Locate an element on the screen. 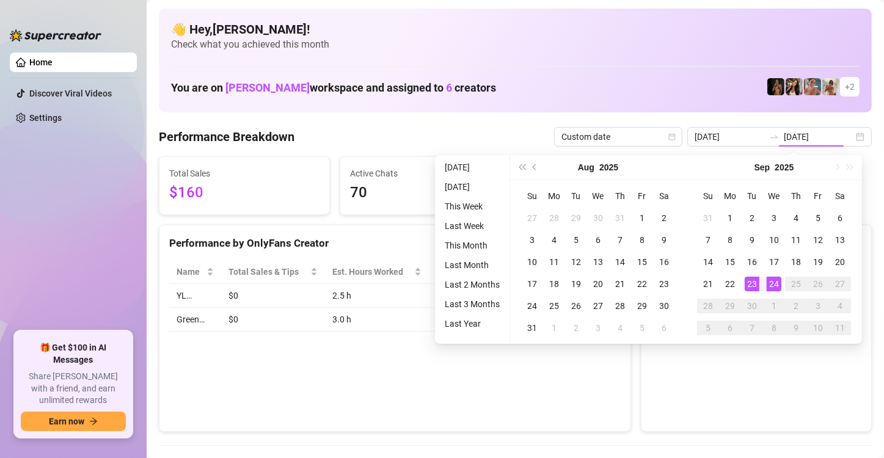 Image resolution: width=884 pixels, height=458 pixels. td: YL… is located at coordinates (195, 296).